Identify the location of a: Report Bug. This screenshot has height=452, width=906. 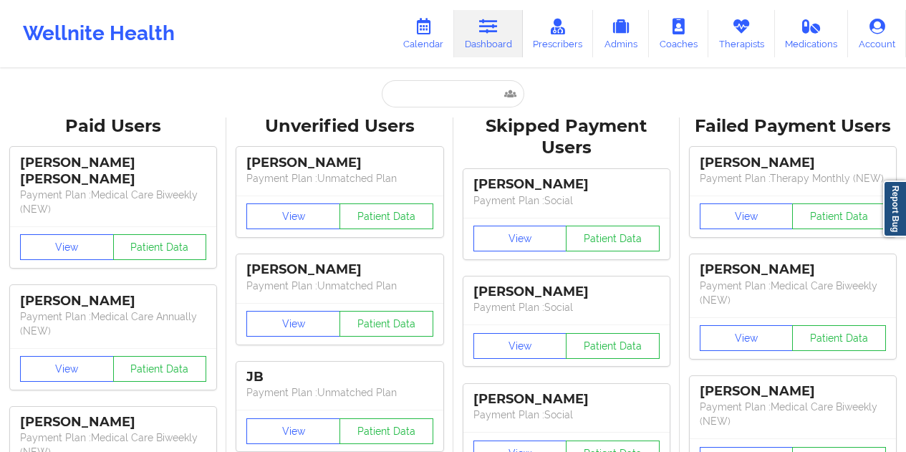
(895, 208).